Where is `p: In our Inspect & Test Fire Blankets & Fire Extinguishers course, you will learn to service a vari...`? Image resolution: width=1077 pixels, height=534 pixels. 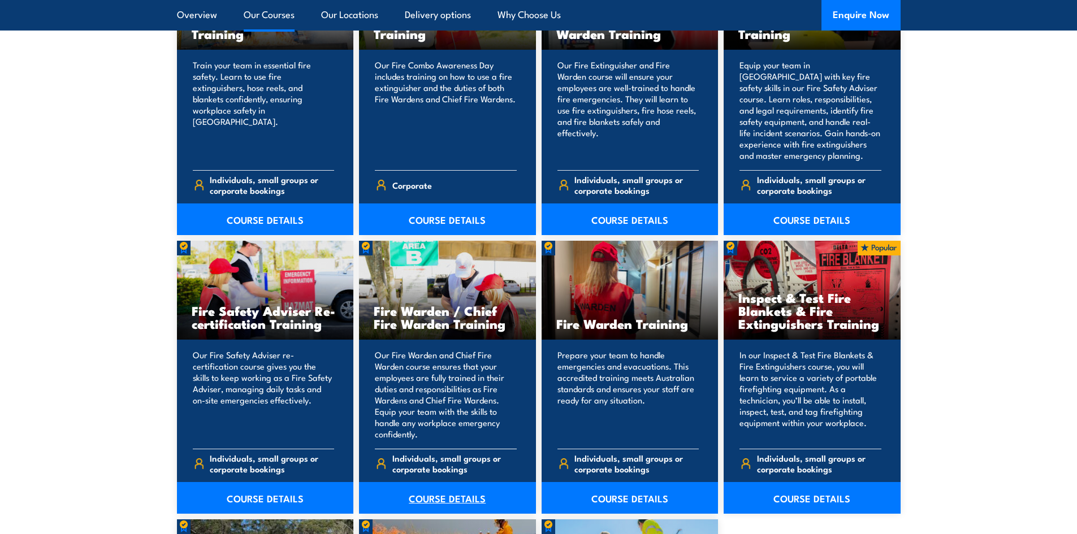 p: In our Inspect & Test Fire Blankets & Fire Extinguishers course, you will learn to service a vari... is located at coordinates (810, 395).